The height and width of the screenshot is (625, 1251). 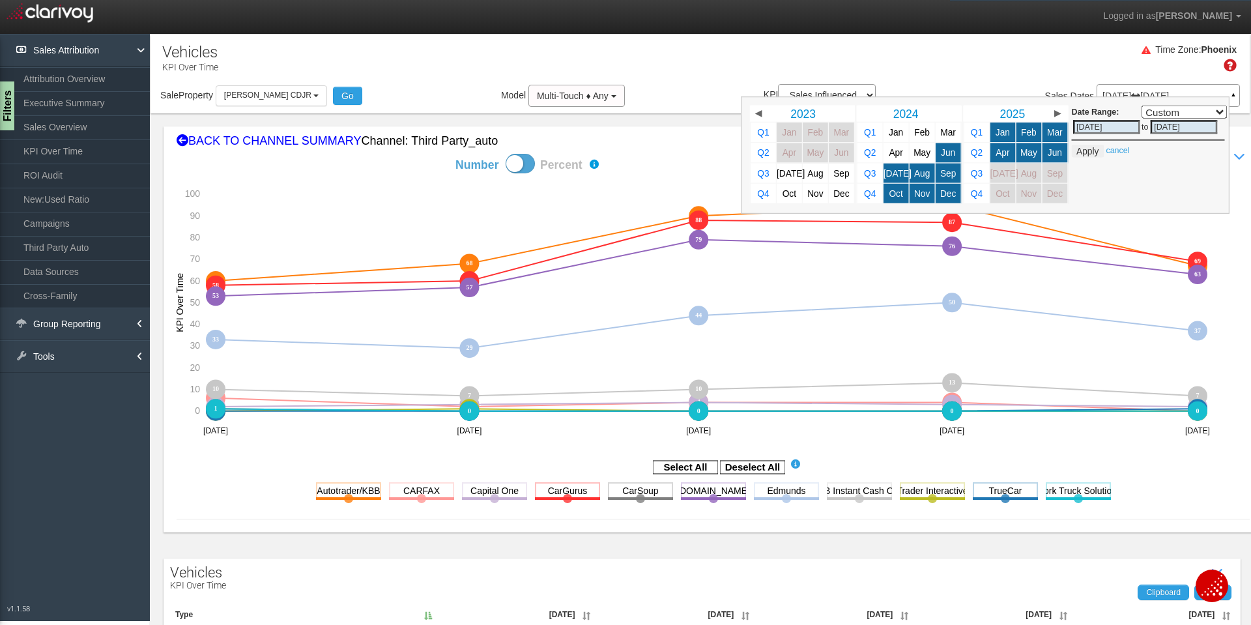 I want to click on text: 40, so click(x=195, y=324).